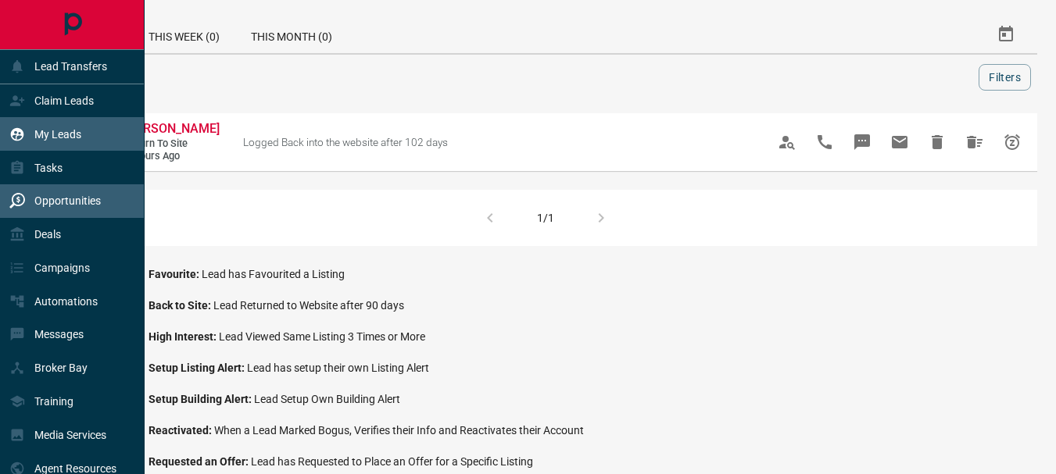  I want to click on div: This Month (0), so click(291, 34).